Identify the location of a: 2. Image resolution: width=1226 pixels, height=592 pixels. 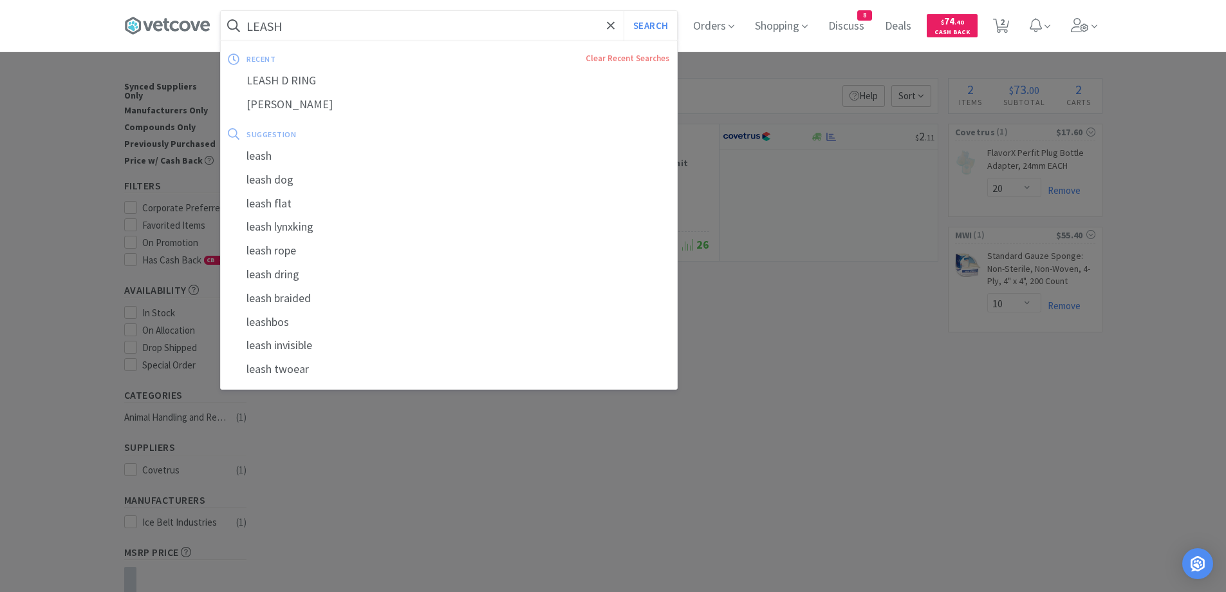
(1001, 28).